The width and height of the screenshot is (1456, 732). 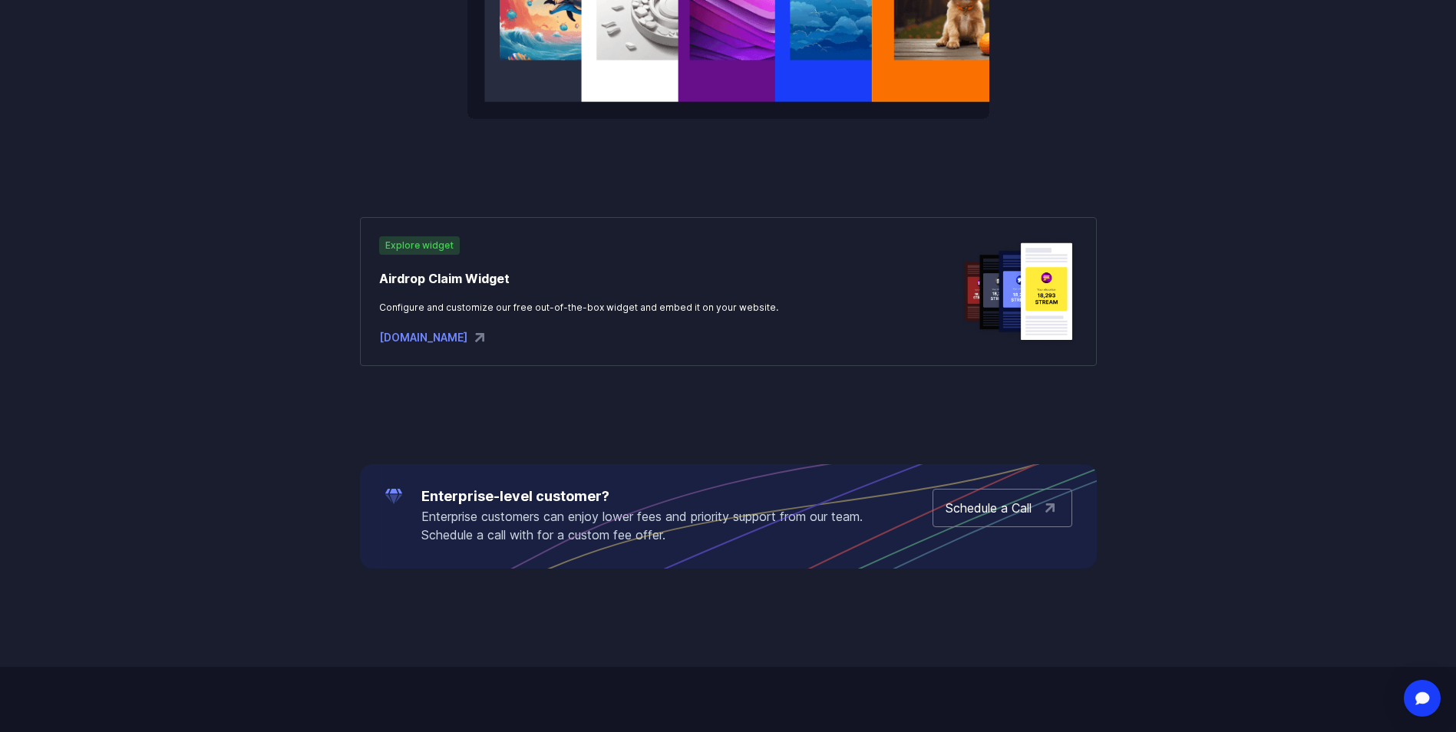 I want to click on a: Schedule a Call, so click(x=1002, y=508).